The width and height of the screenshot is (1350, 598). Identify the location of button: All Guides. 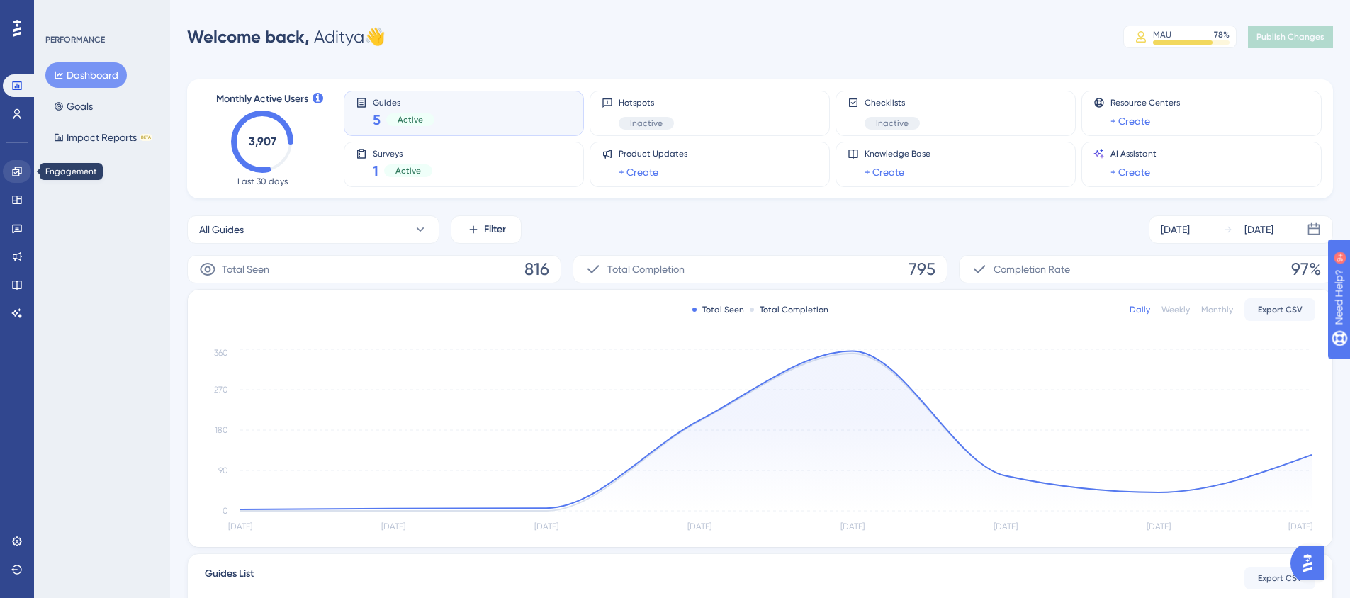
(313, 230).